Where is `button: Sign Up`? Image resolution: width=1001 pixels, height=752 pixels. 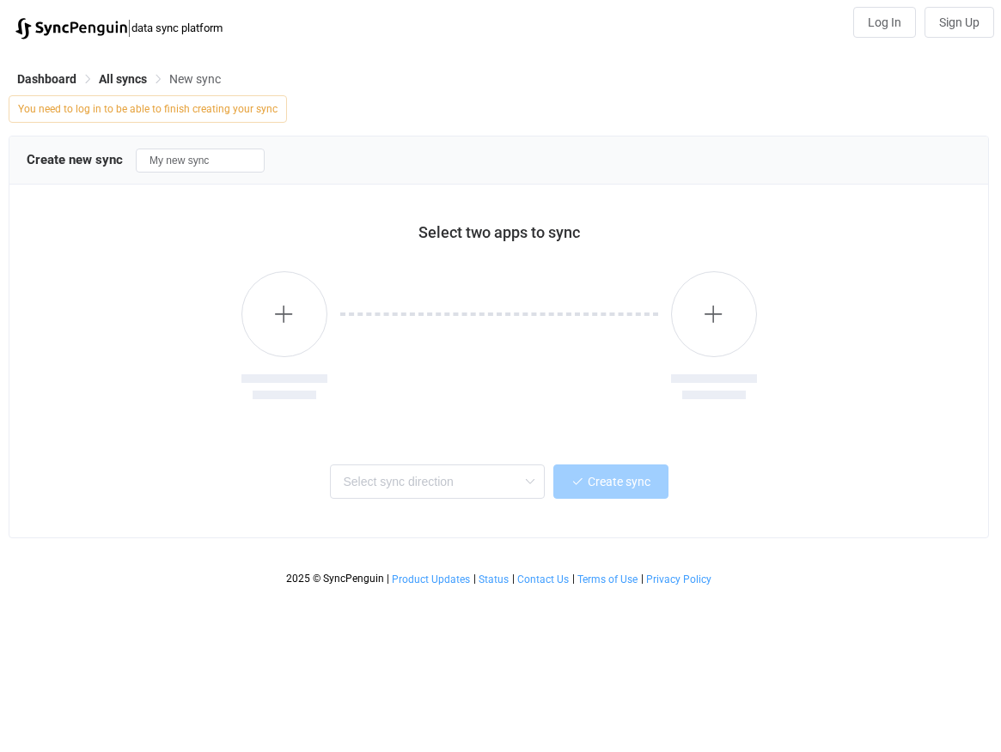
button: Sign Up is located at coordinates (958, 22).